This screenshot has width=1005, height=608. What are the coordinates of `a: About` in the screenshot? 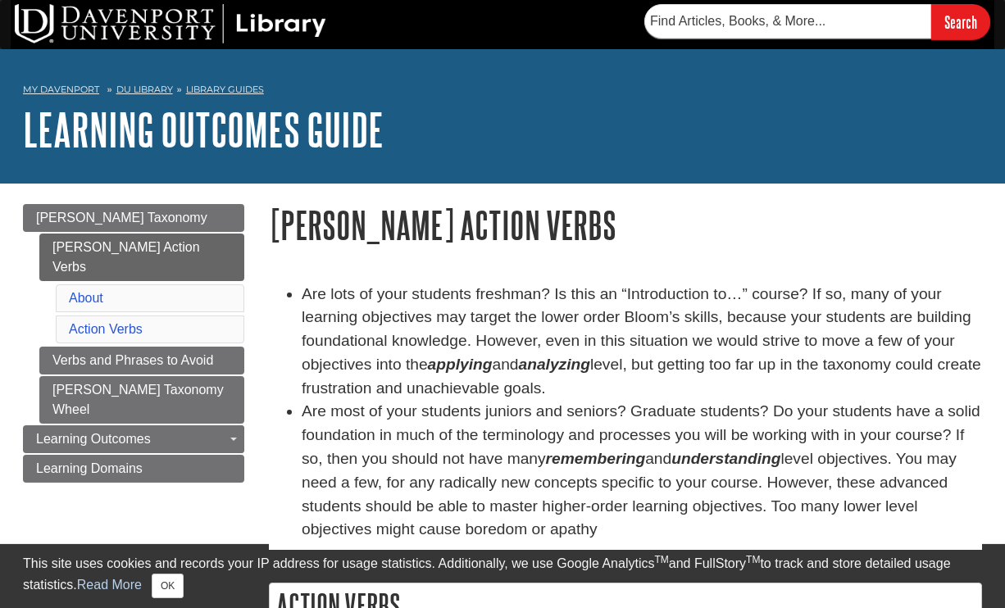 It's located at (86, 298).